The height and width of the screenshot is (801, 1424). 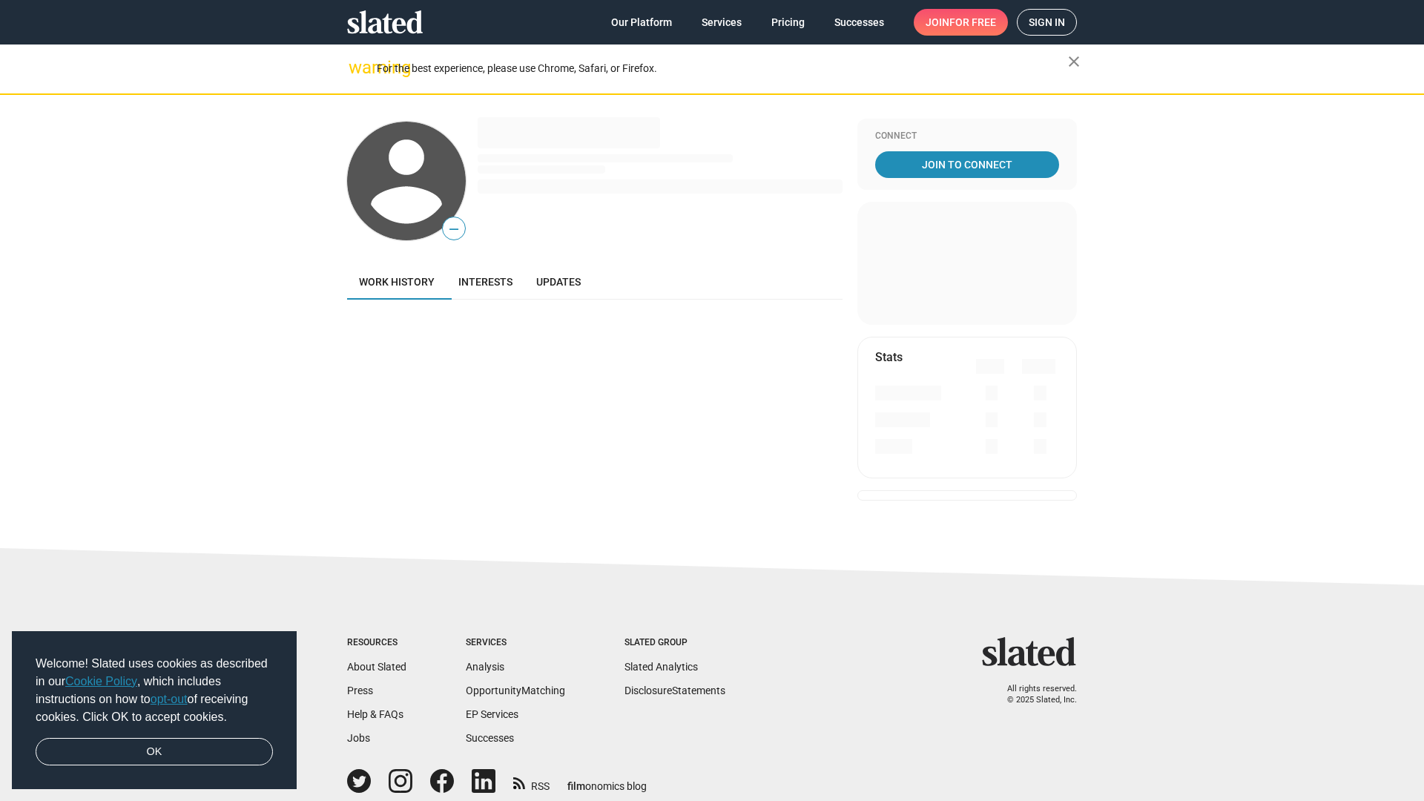 I want to click on a: filmonomics blog, so click(x=607, y=780).